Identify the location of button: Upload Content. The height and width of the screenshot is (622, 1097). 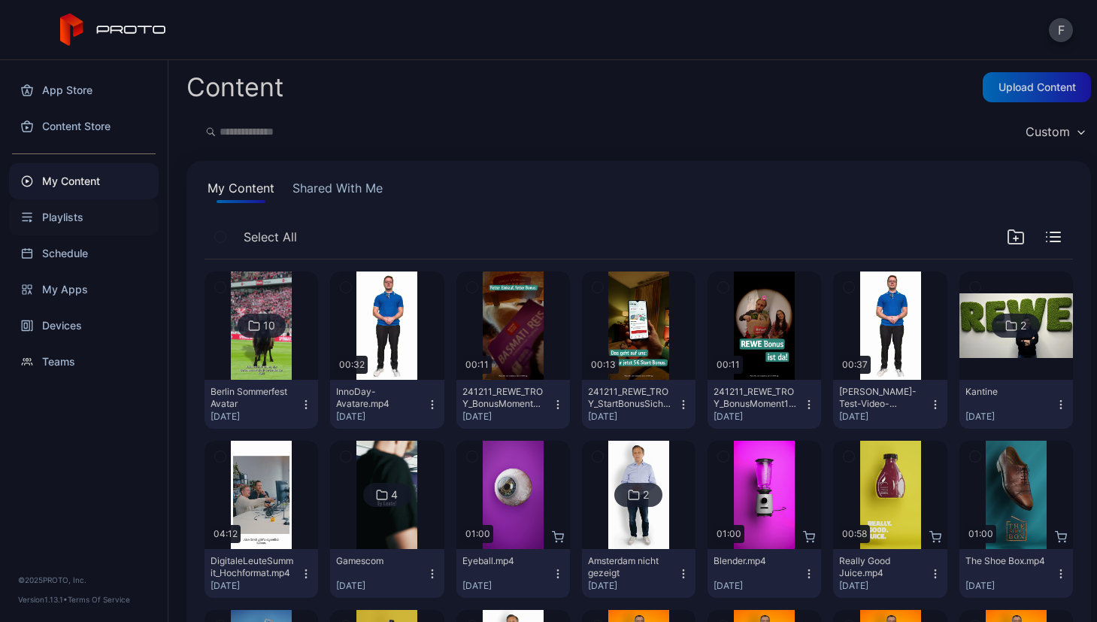
(1037, 87).